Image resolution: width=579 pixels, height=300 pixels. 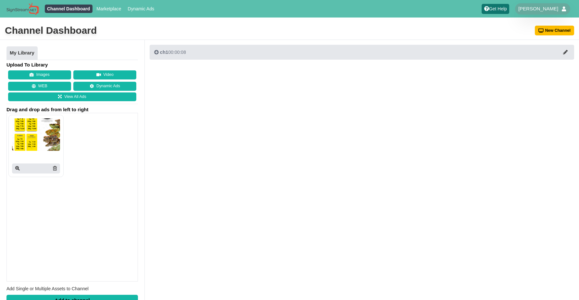 I want to click on button: Video, so click(x=105, y=75).